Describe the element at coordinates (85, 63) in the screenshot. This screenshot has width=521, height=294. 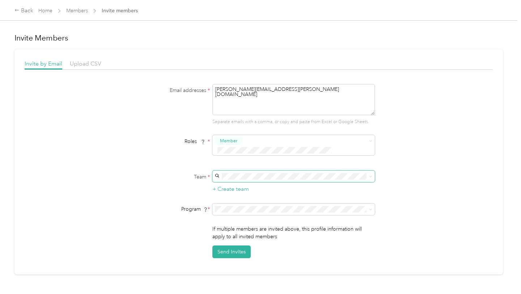
I see `span: Upload CSV` at that location.